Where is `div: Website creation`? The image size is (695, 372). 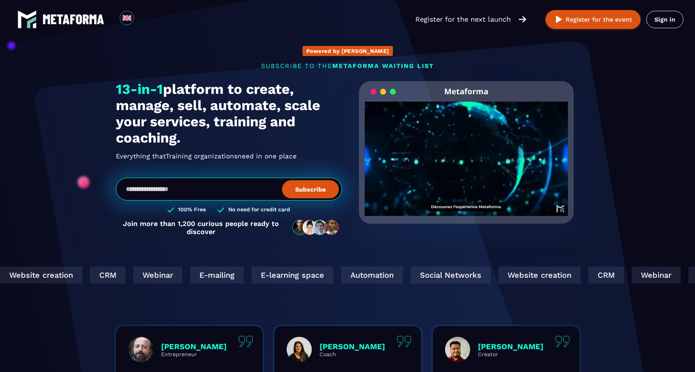
div: Website creation is located at coordinates (538, 275).